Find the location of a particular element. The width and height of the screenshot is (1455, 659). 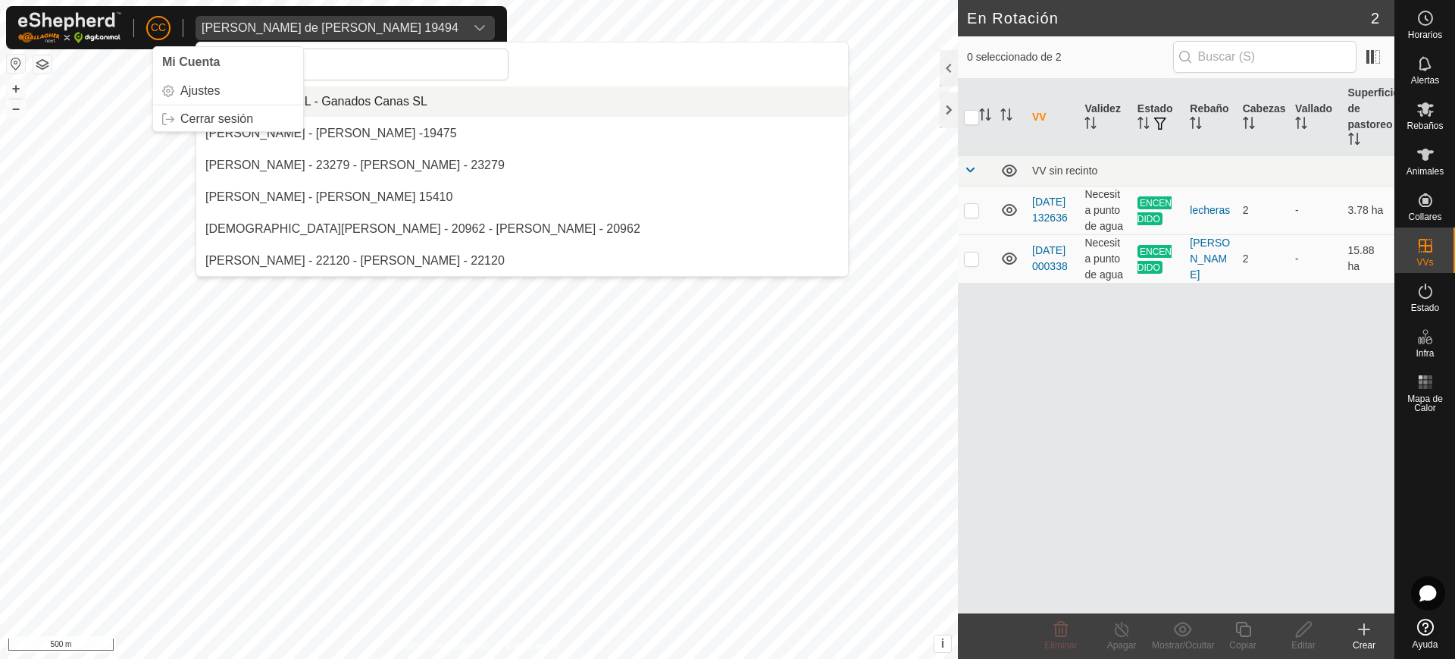

span: Animales is located at coordinates (1425, 171).